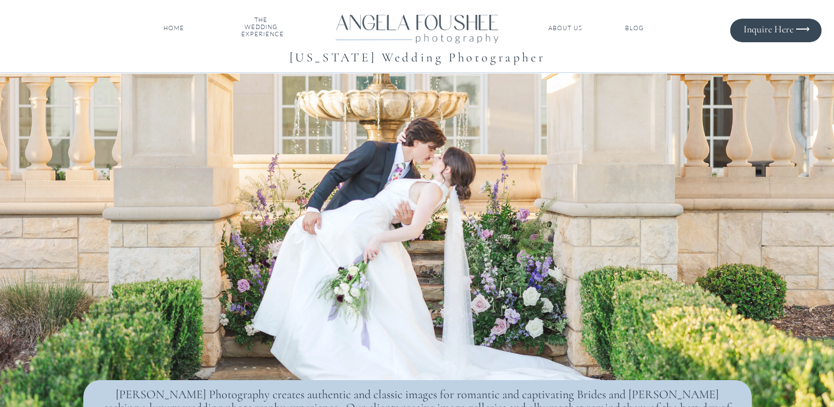  What do you see at coordinates (565, 29) in the screenshot?
I see `a: ABOUT US` at bounding box center [565, 29].